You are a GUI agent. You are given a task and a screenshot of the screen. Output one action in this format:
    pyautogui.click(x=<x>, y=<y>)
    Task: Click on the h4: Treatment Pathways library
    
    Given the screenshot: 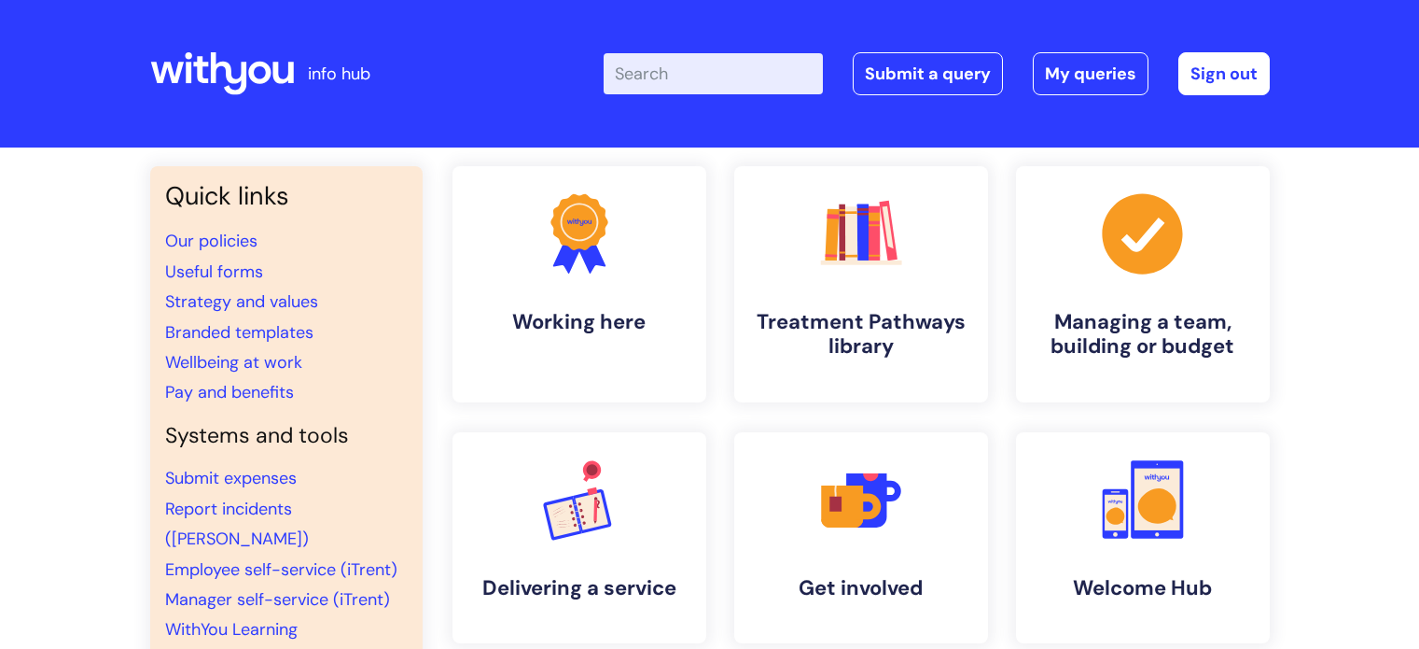 What is the action you would take?
    pyautogui.click(x=861, y=334)
    